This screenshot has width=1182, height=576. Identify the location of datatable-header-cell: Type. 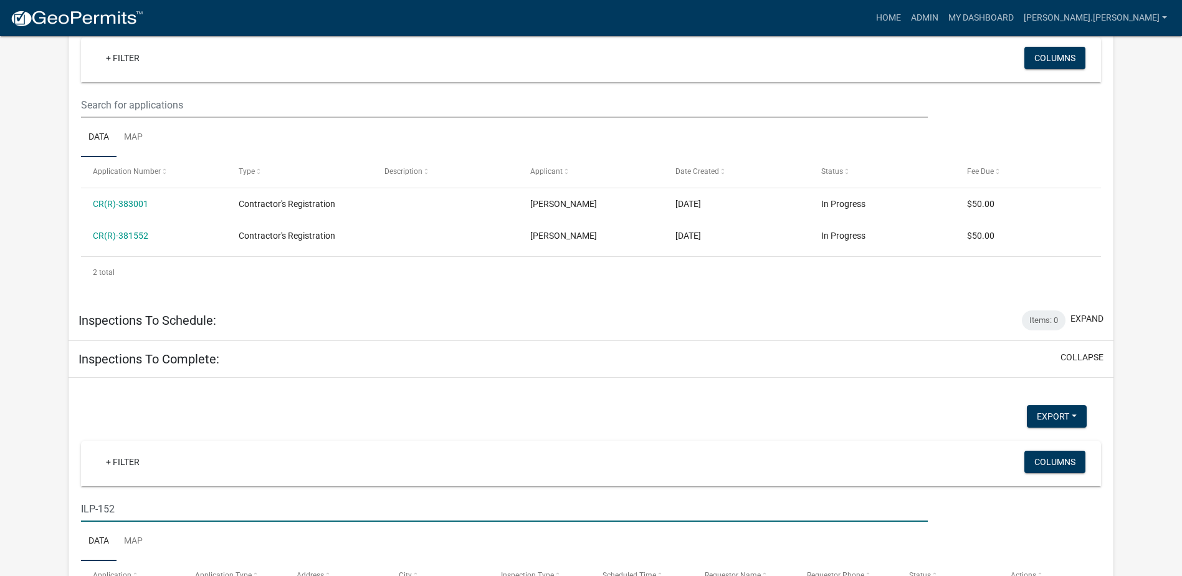
(300, 172).